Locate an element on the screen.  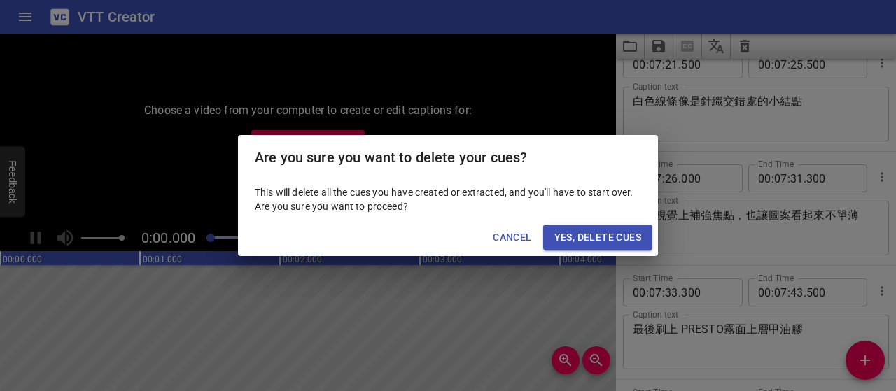
div: This will delete all the cues you have created or extracted, and you'll have to start over. Are y... is located at coordinates (448, 200).